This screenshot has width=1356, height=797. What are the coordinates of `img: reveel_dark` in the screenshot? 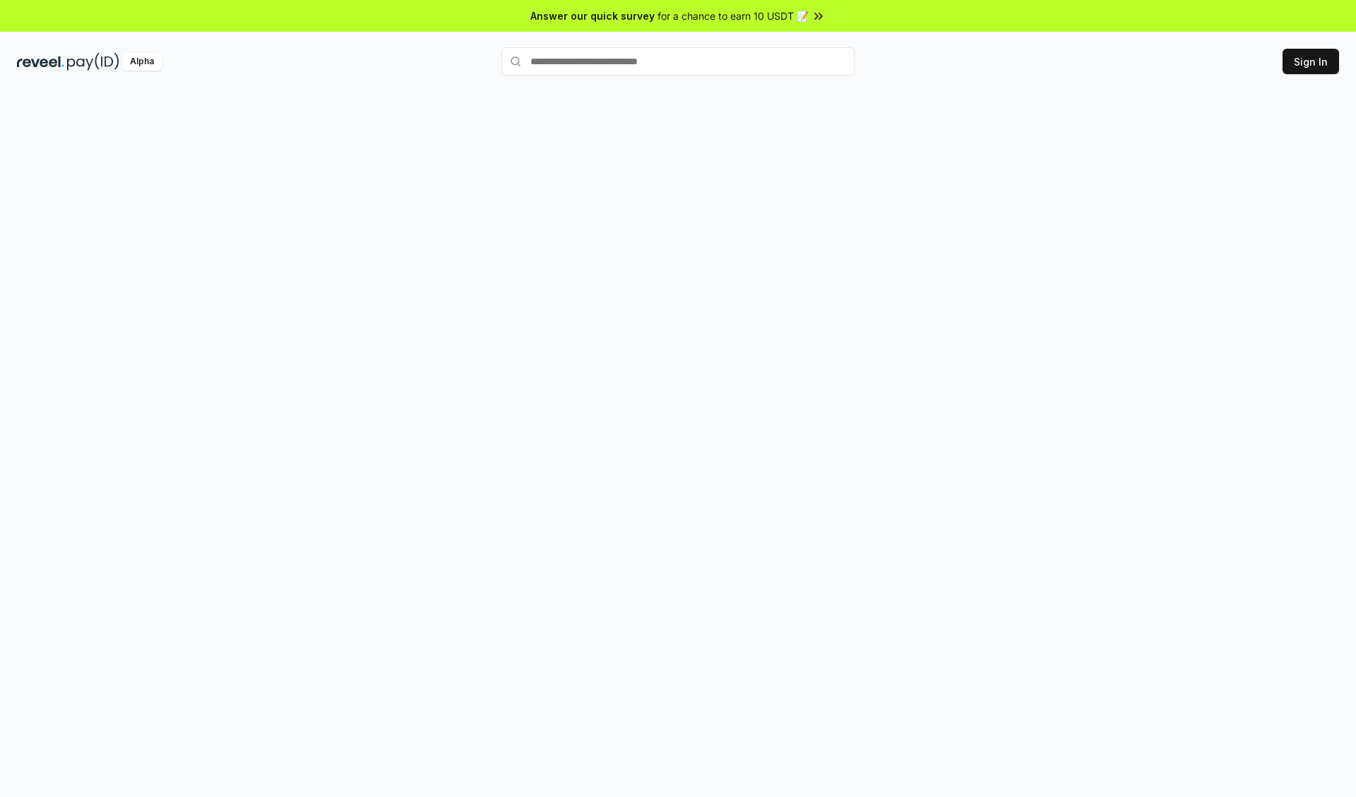 It's located at (40, 61).